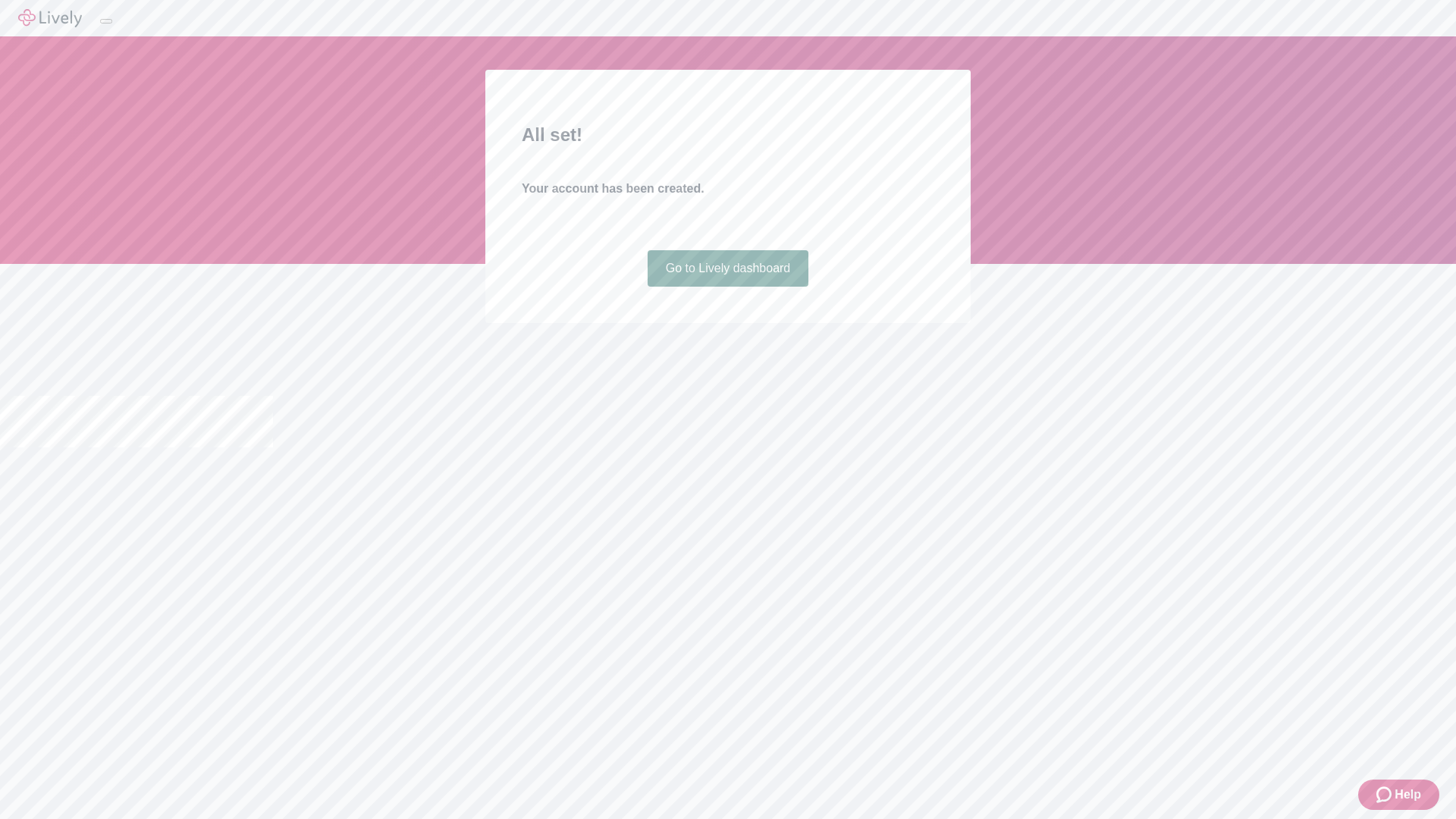 This screenshot has width=1456, height=819. I want to click on span: Help, so click(1408, 795).